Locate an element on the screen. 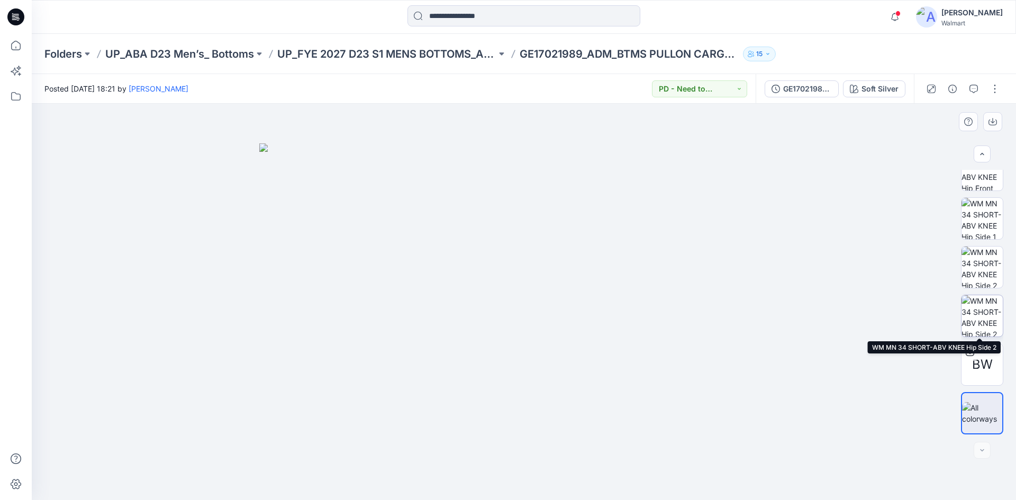 This screenshot has width=1016, height=500. img: All colorways is located at coordinates (982, 413).